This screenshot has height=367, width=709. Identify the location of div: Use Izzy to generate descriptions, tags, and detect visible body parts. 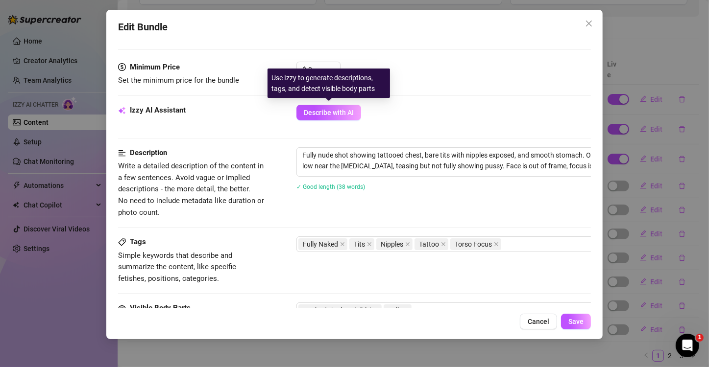
(329, 83).